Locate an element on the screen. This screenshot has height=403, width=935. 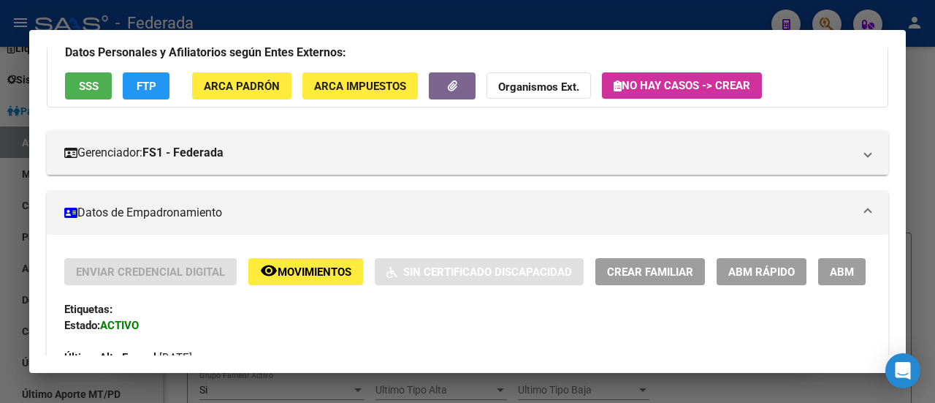
button: Enviar Credencial Digital is located at coordinates (151, 271).